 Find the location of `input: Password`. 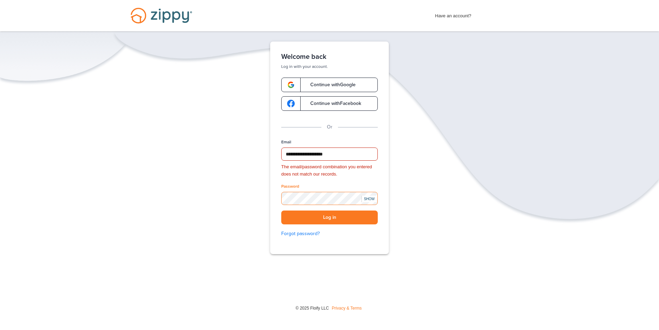

input: Password is located at coordinates (329, 198).